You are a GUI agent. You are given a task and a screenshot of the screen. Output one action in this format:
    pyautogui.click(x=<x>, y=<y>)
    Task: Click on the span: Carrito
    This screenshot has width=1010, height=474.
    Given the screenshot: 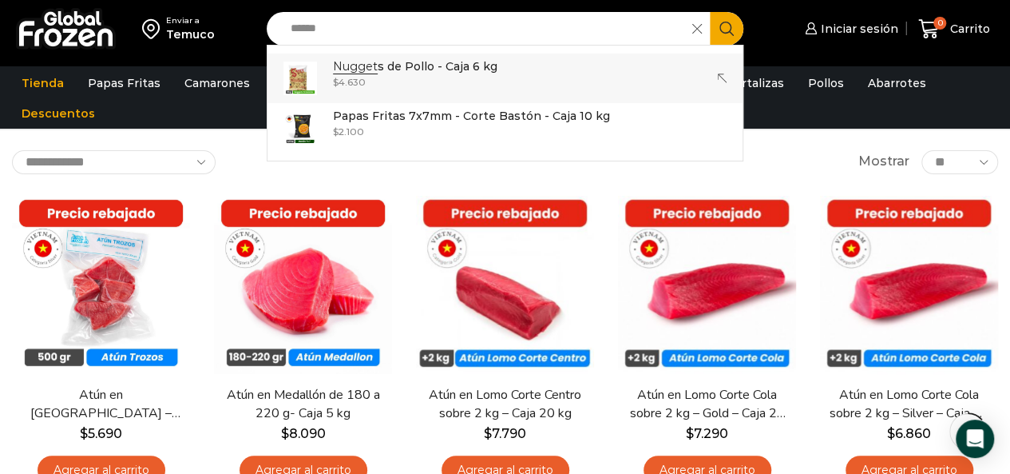 What is the action you would take?
    pyautogui.click(x=968, y=29)
    